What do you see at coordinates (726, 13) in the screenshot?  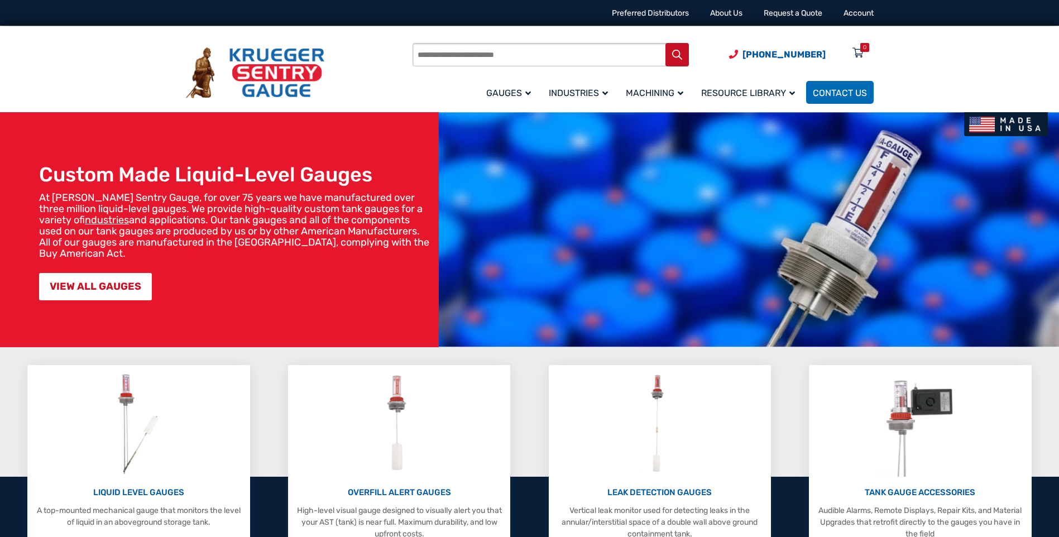 I see `a: About Us` at bounding box center [726, 13].